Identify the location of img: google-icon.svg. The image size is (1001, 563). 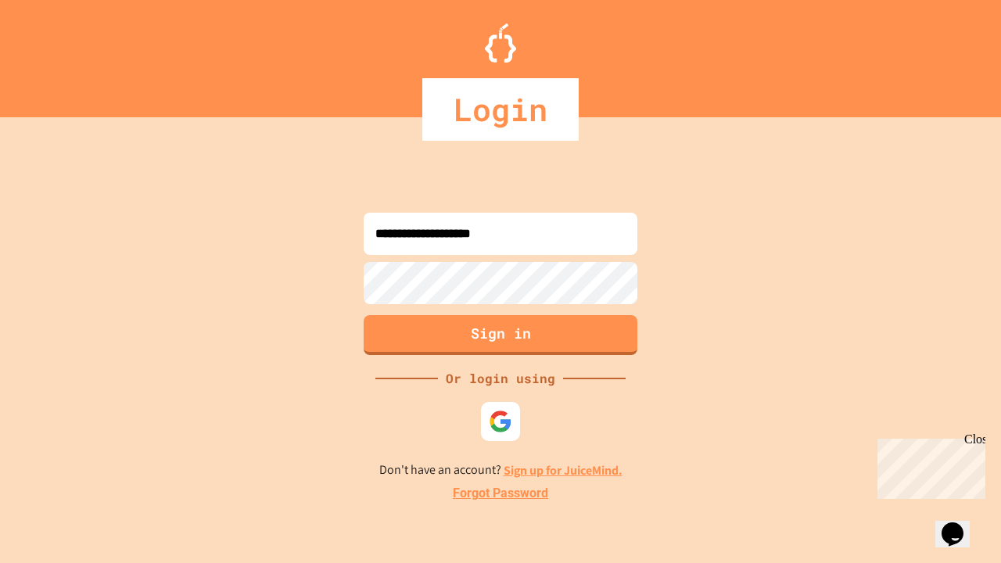
(501, 422).